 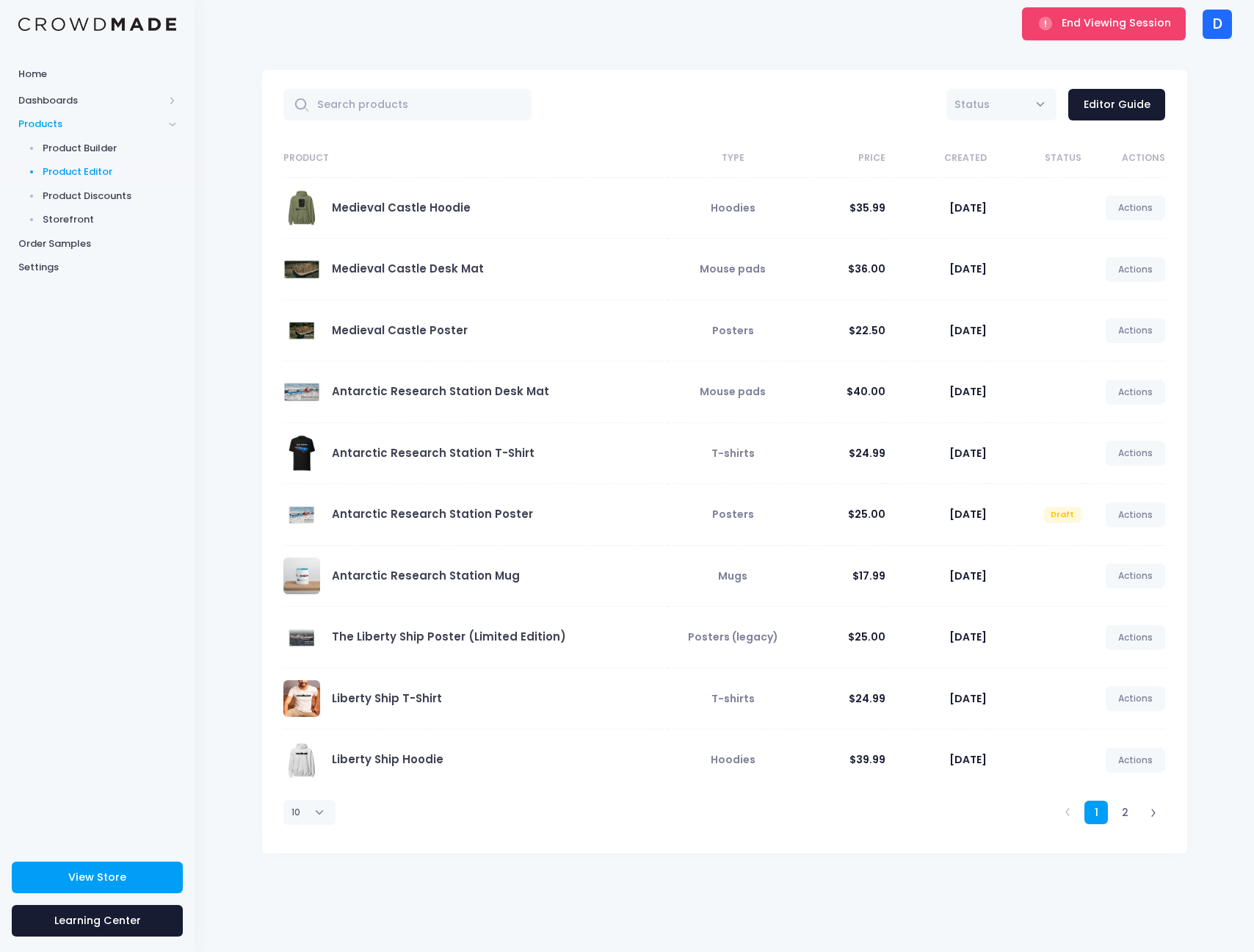 What do you see at coordinates (110, 220) in the screenshot?
I see `span: Storefront` at bounding box center [110, 220].